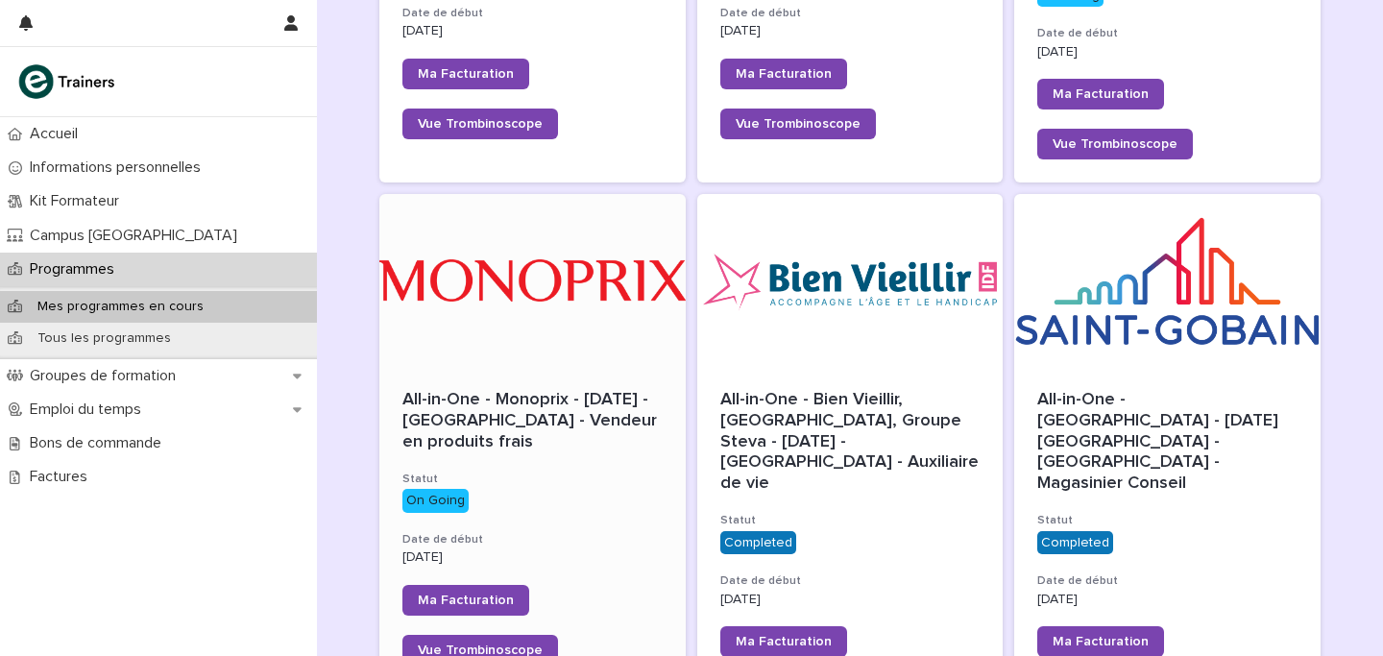 This screenshot has width=1383, height=656. Describe the element at coordinates (68, 82) in the screenshot. I see `img: K0CqGN7SDeD6s4JG8KQk` at that location.